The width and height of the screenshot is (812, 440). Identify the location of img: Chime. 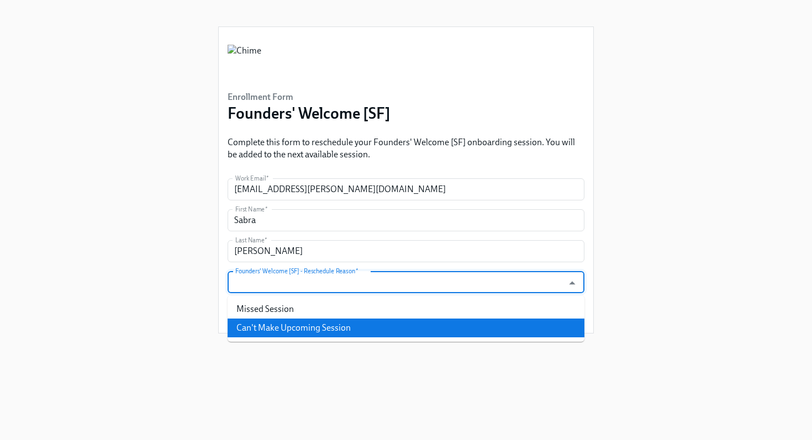
(244, 61).